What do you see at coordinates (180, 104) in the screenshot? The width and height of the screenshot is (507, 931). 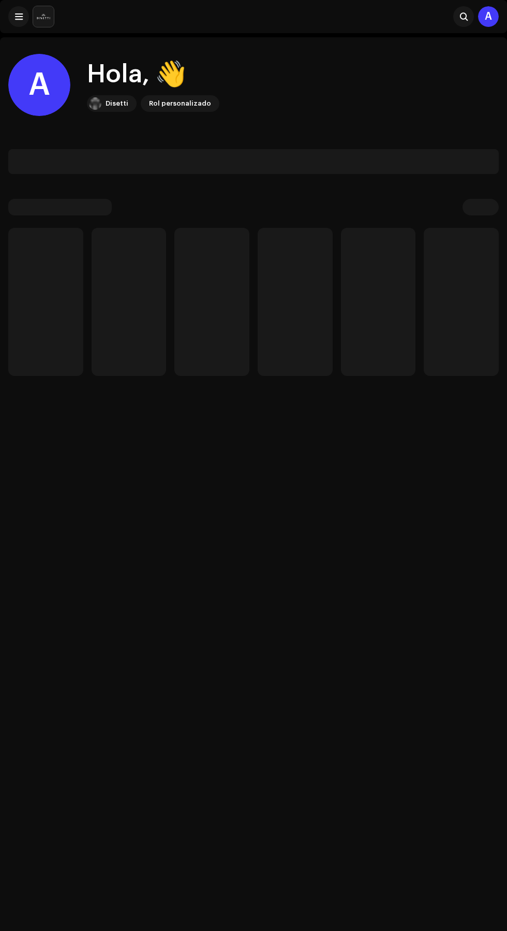 I see `div: Rol personalizado` at bounding box center [180, 104].